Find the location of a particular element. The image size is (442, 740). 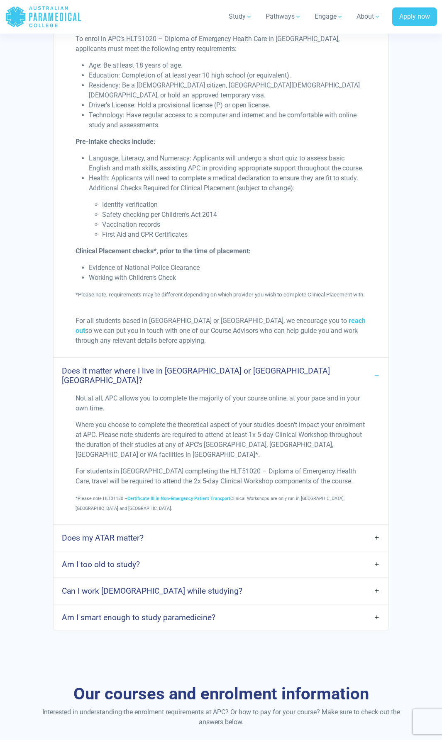

h3: Our courses and enrolment information is located at coordinates (221, 694).